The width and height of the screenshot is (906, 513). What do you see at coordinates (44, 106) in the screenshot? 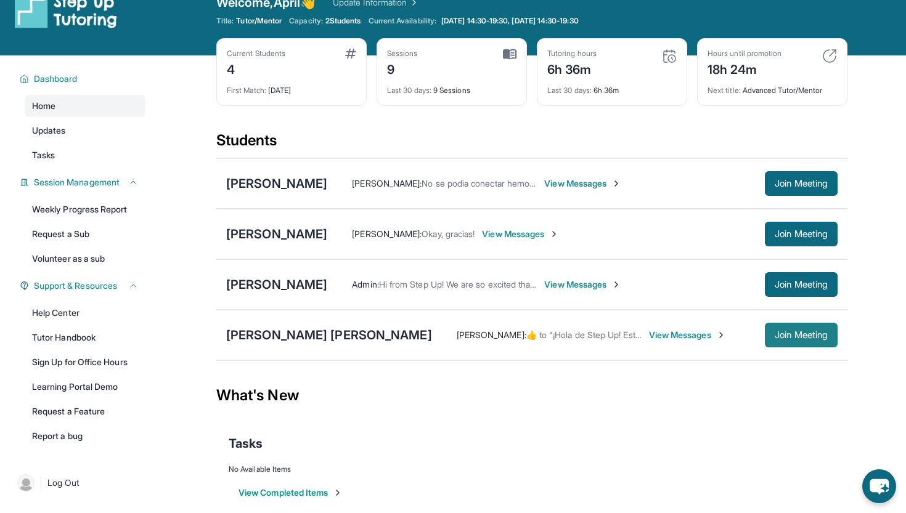
I see `span: Home` at bounding box center [44, 106].